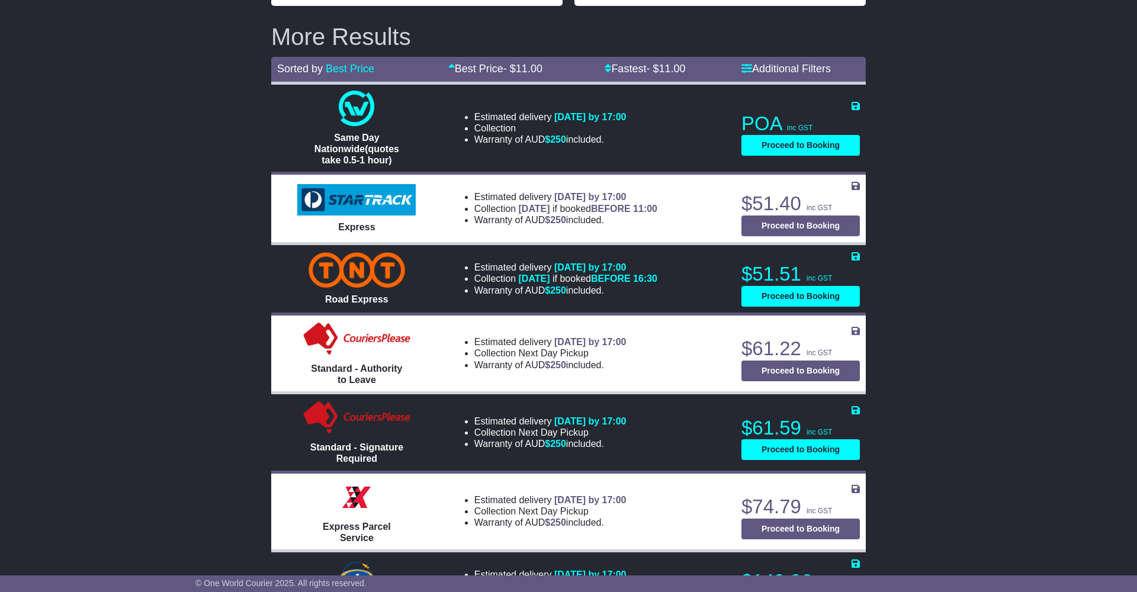 This screenshot has height=592, width=1137. I want to click on h2: More Results, so click(568, 37).